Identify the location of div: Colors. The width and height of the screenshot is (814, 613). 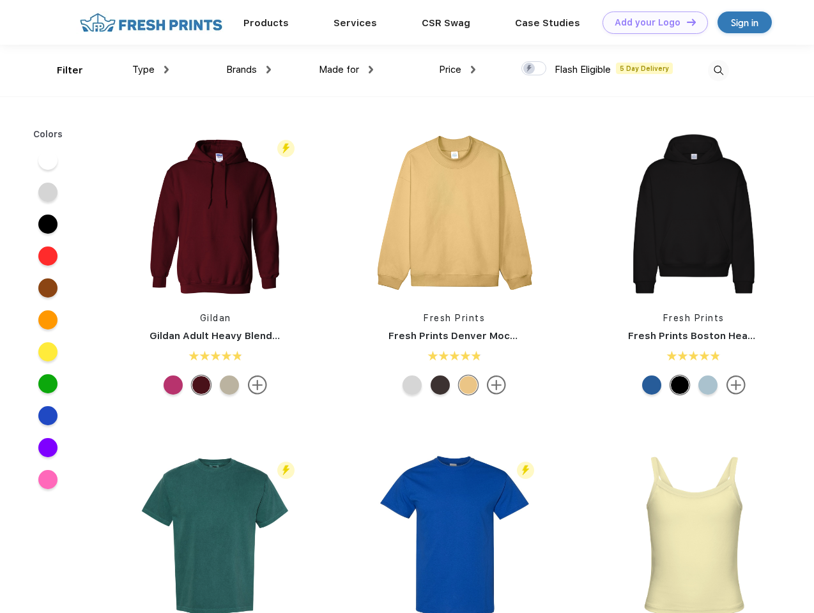
(48, 134).